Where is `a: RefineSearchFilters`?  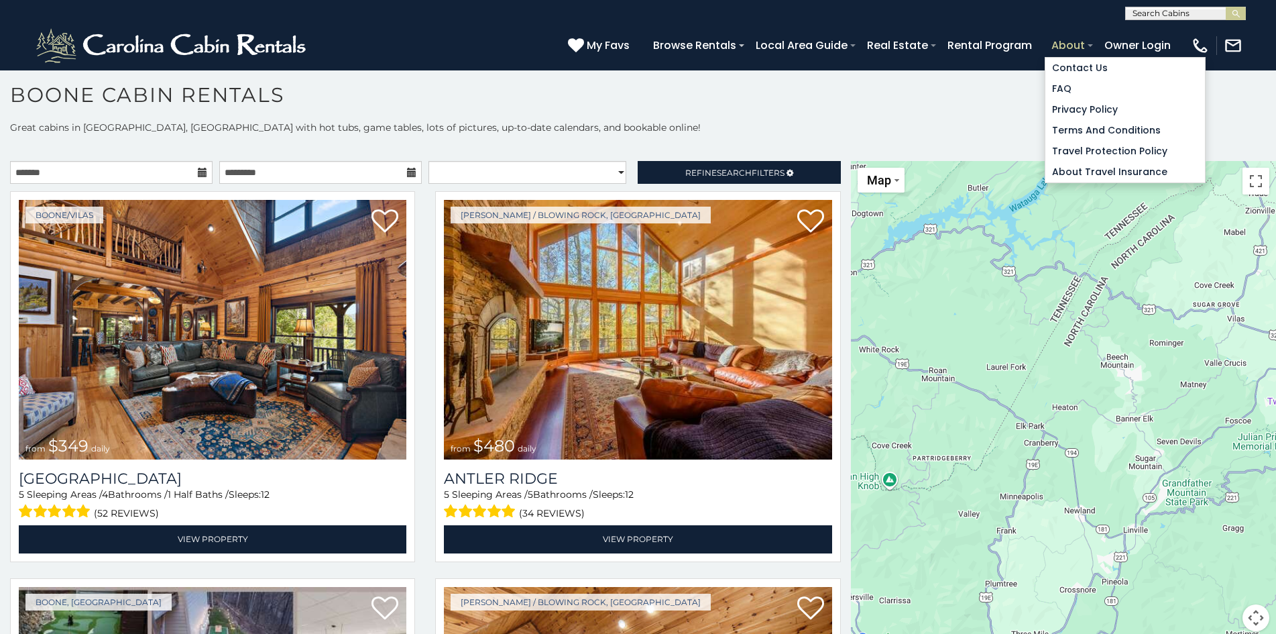 a: RefineSearchFilters is located at coordinates (739, 172).